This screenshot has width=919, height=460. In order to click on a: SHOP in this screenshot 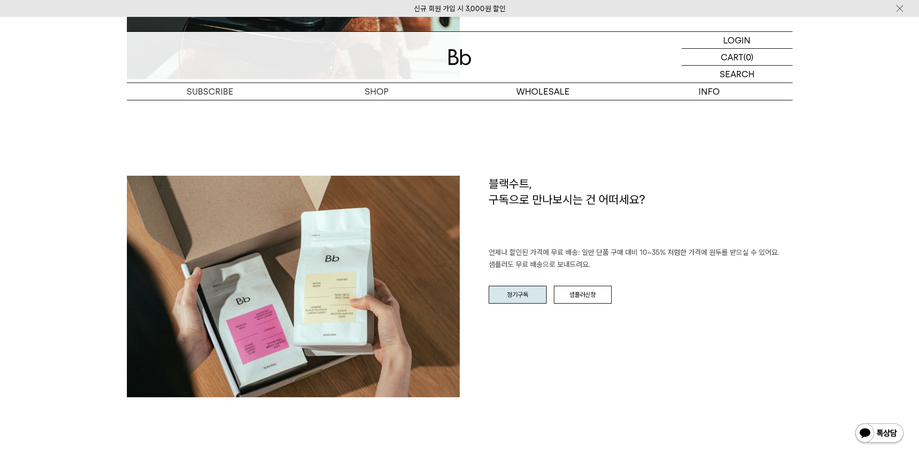, I will do `click(376, 91)`.